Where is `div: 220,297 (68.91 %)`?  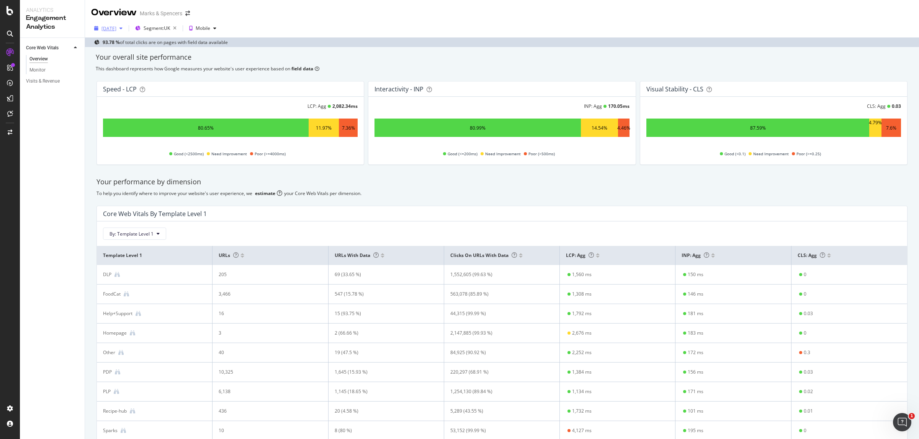 div: 220,297 (68.91 %) is located at coordinates (496, 372).